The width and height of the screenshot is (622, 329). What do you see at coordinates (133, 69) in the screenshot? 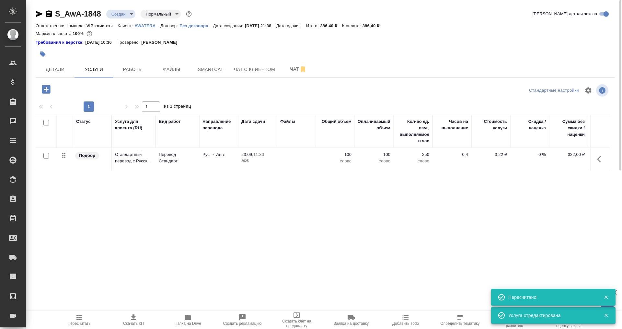
I see `span: Работы` at bounding box center [133, 69].